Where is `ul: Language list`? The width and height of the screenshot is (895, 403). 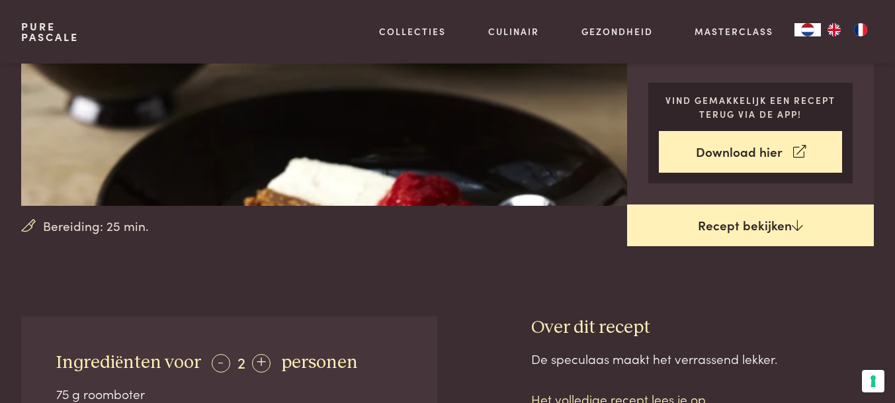
ul: Language list is located at coordinates (847, 30).